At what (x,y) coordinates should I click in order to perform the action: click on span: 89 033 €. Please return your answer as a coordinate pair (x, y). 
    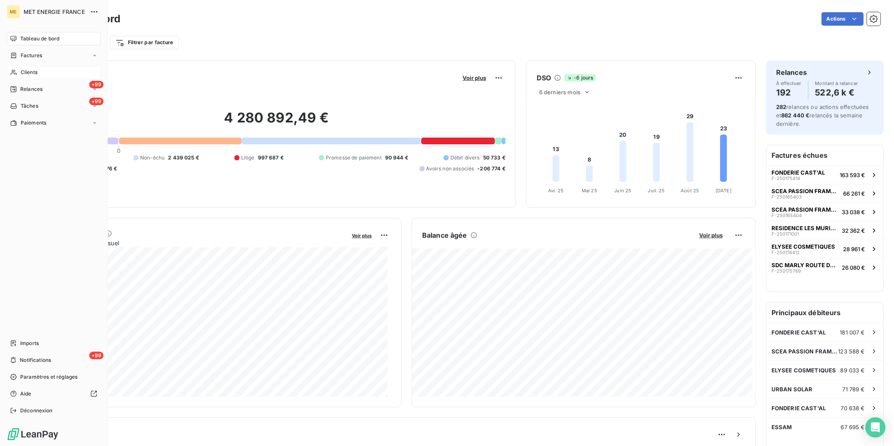
    Looking at the image, I should click on (853, 370).